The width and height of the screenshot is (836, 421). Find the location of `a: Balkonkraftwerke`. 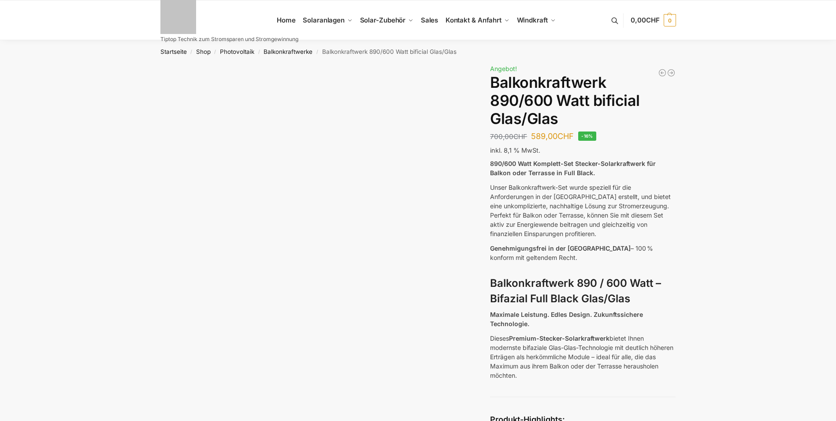

a: Balkonkraftwerke is located at coordinates (288, 52).